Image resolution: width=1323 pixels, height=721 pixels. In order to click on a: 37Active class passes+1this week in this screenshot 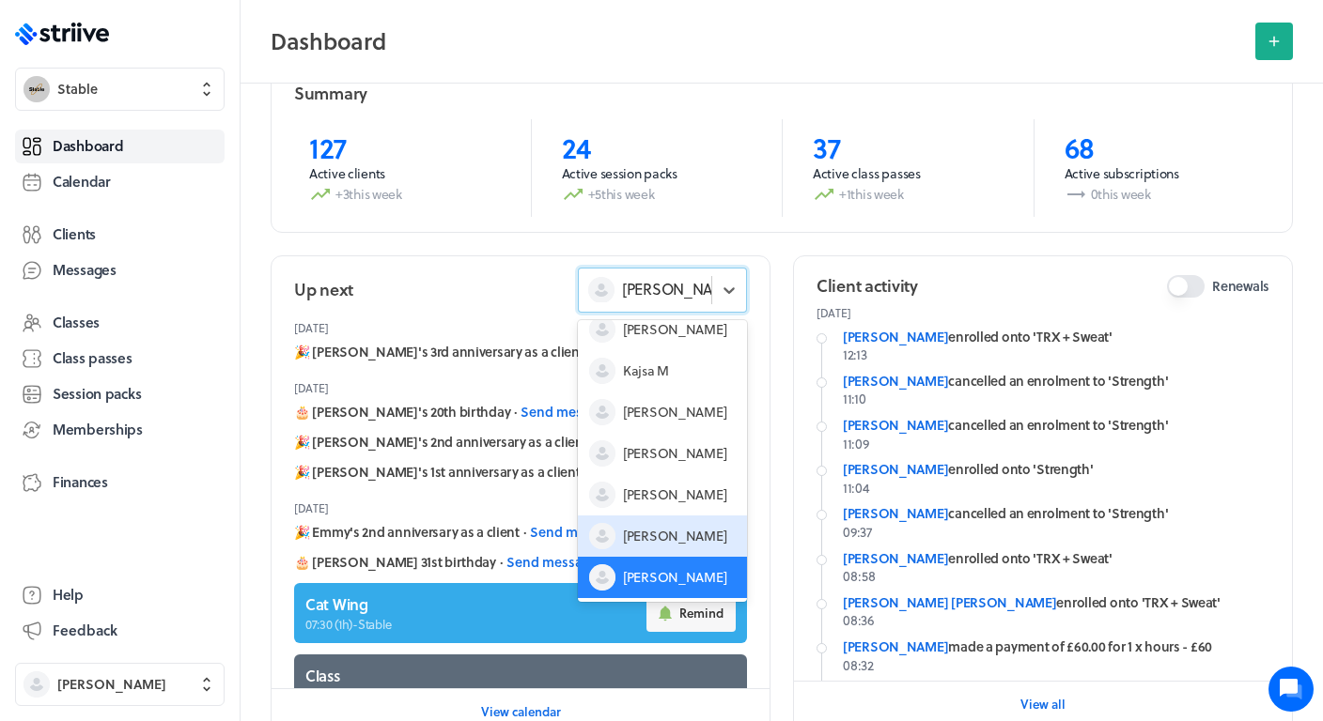, I will do `click(907, 168)`.